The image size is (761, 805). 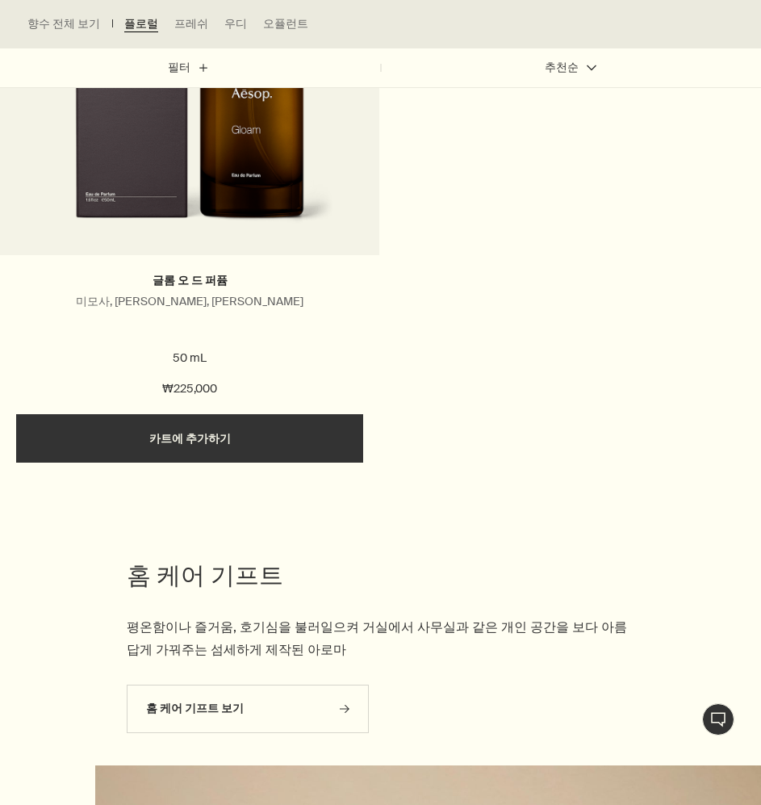 What do you see at coordinates (64, 24) in the screenshot?
I see `a: 향수 전체 보기` at bounding box center [64, 24].